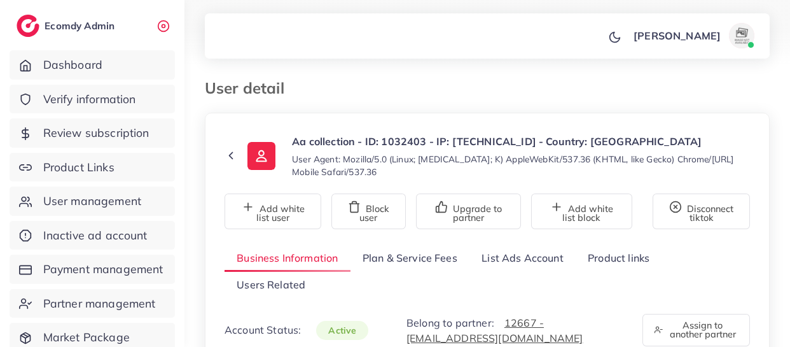  Describe the element at coordinates (522, 258) in the screenshot. I see `a: List Ads Account` at that location.